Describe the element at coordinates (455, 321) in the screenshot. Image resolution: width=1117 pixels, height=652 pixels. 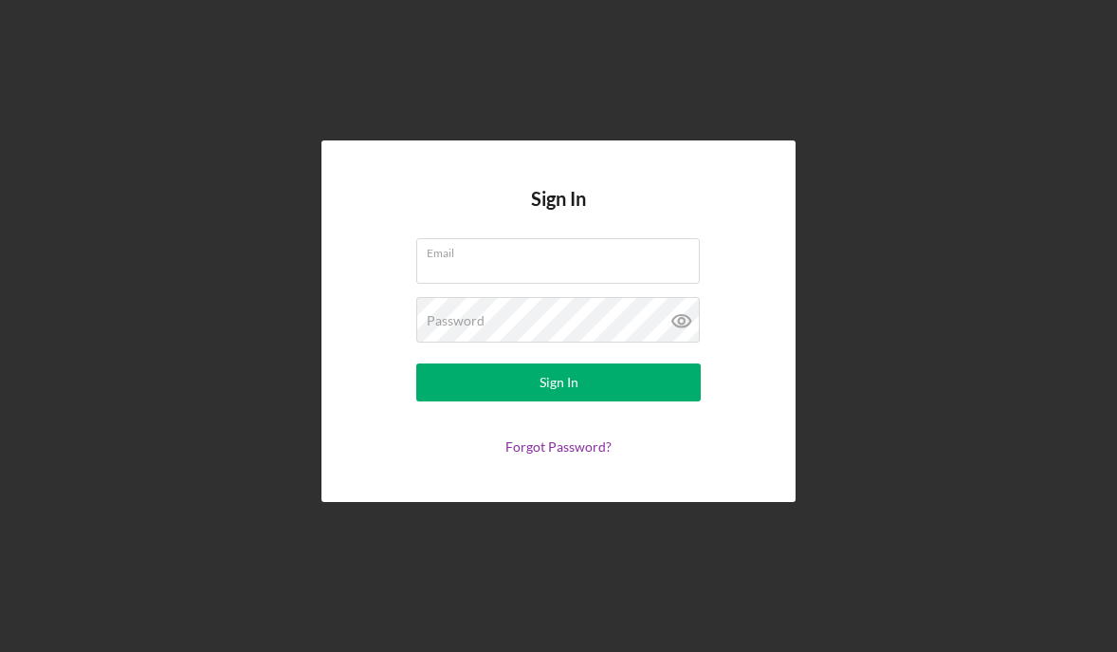
I see `label: Password` at that location.